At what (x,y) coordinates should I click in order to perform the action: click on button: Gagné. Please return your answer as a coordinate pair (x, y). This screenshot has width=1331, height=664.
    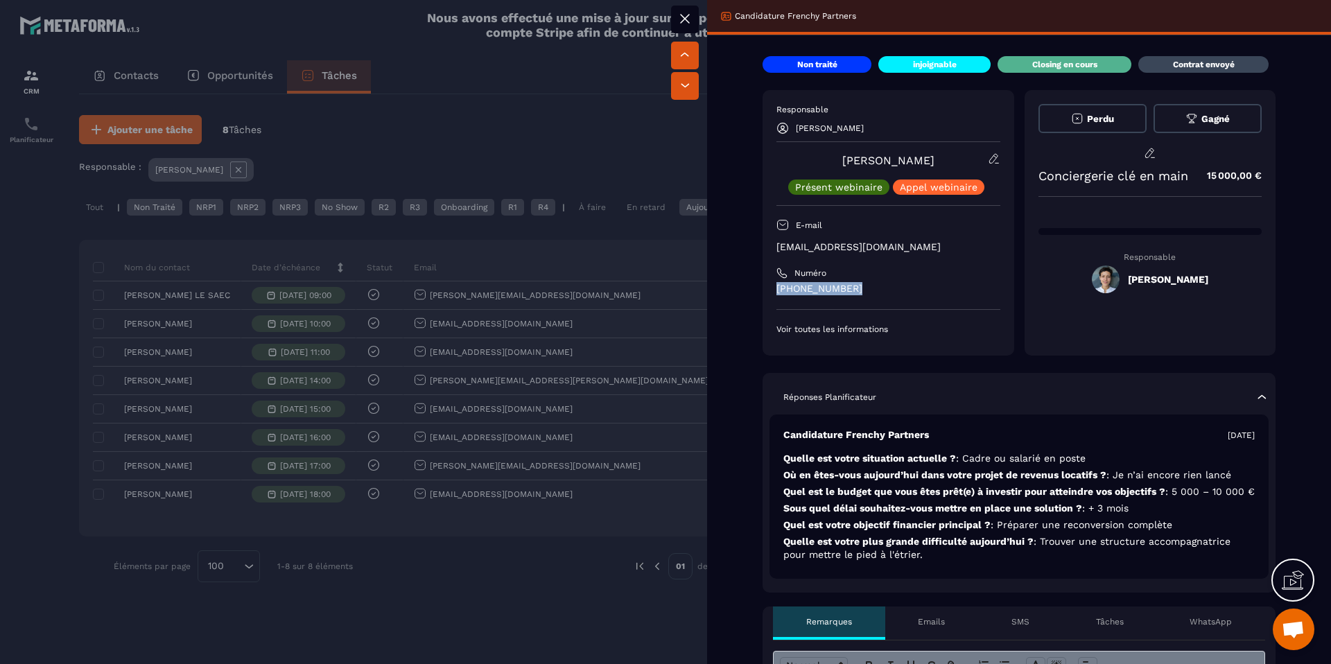
    Looking at the image, I should click on (1207, 119).